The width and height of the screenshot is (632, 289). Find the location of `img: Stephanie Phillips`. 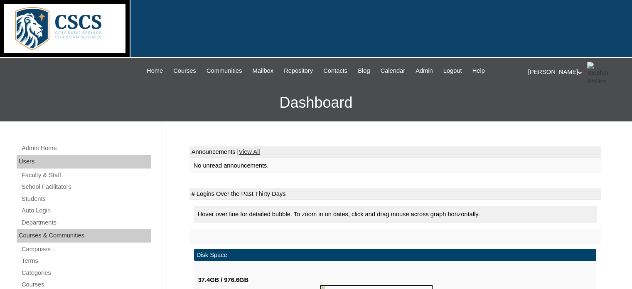

img: Stephanie Phillips is located at coordinates (597, 72).